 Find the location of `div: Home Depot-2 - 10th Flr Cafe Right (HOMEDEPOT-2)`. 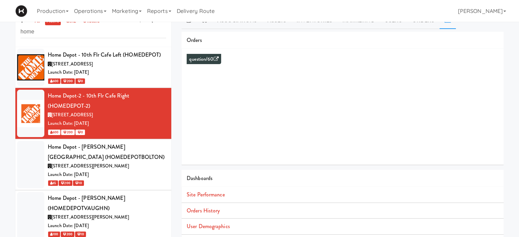

div: Home Depot-2 - 10th Flr Cafe Right (HOMEDEPOT-2) is located at coordinates (107, 101).